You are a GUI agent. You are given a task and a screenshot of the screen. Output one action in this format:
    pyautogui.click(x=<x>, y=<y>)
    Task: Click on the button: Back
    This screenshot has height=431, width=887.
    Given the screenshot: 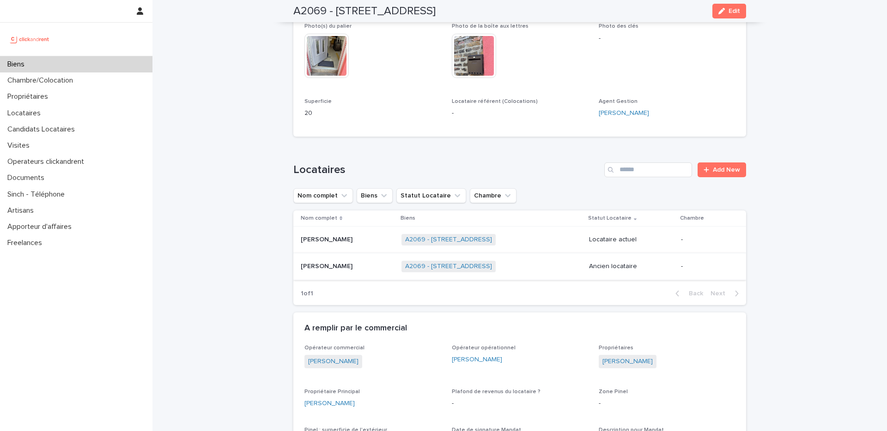 What is the action you would take?
    pyautogui.click(x=687, y=294)
    